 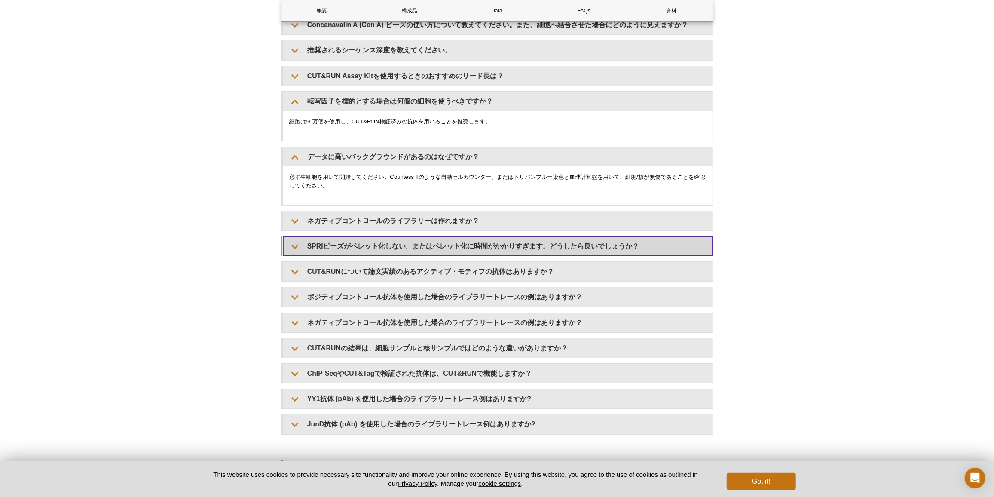 What do you see at coordinates (498, 181) in the screenshot?
I see `p: 必ず生細胞を用いて開始してください。Countess IIのような自動セルカウンター、またはトリパンブルー染色と血球計算盤を用いて、細胞/核が無傷であることを確認してください。` at bounding box center [498, 181].